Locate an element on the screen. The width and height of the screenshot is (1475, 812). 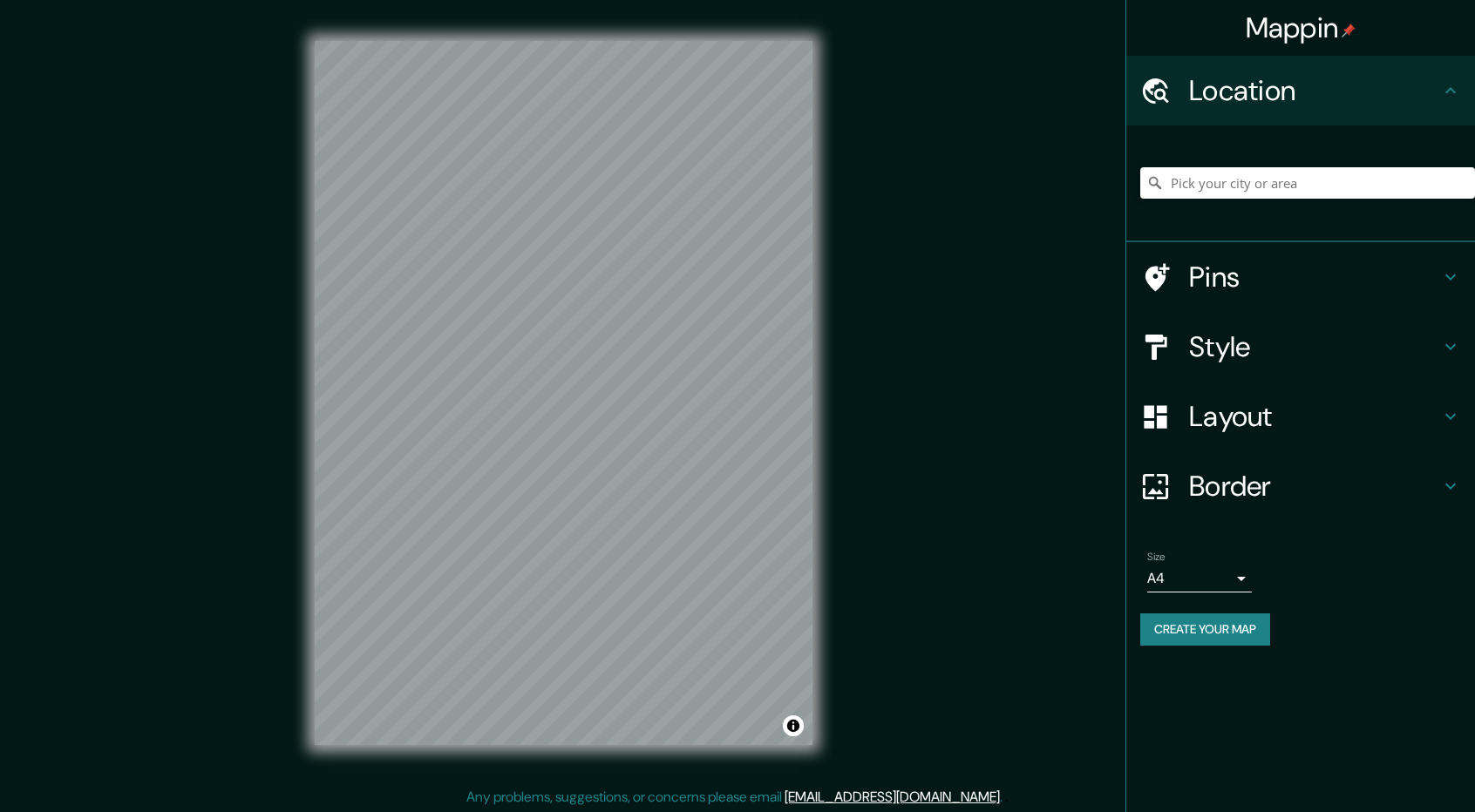
input: Pick your city or area is located at coordinates (1307, 183).